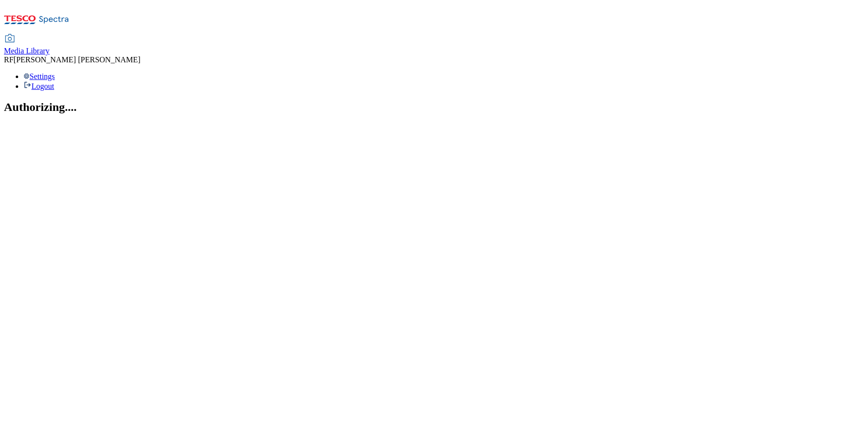  What do you see at coordinates (27, 51) in the screenshot?
I see `span: Media Library` at bounding box center [27, 51].